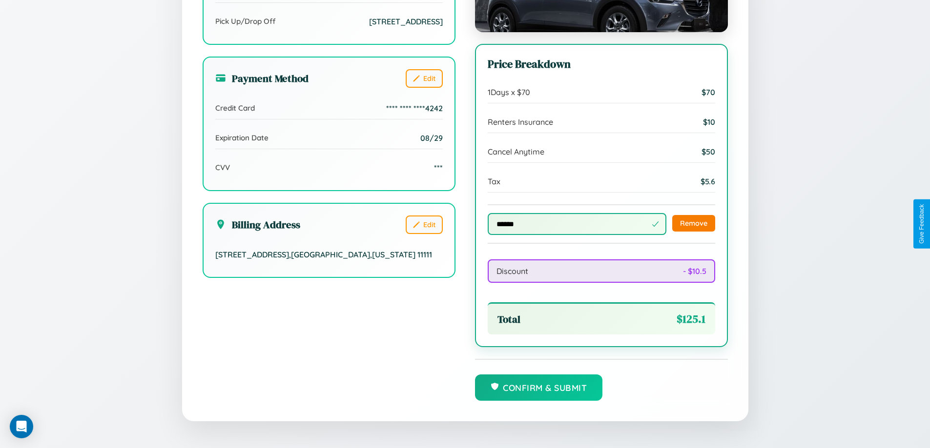 The height and width of the screenshot is (448, 930). What do you see at coordinates (708, 92) in the screenshot?
I see `span: $ 70` at bounding box center [708, 92].